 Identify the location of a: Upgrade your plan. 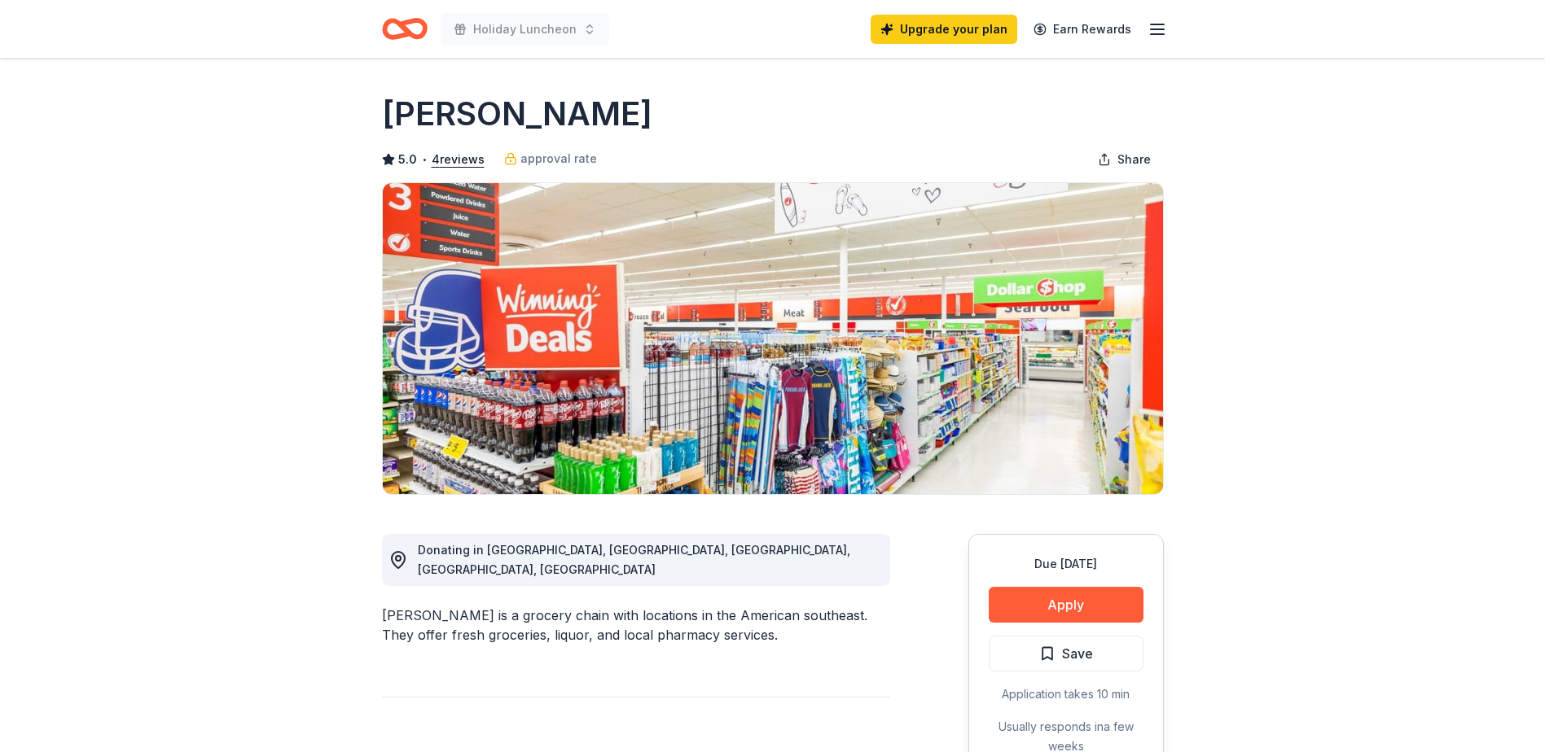
(944, 29).